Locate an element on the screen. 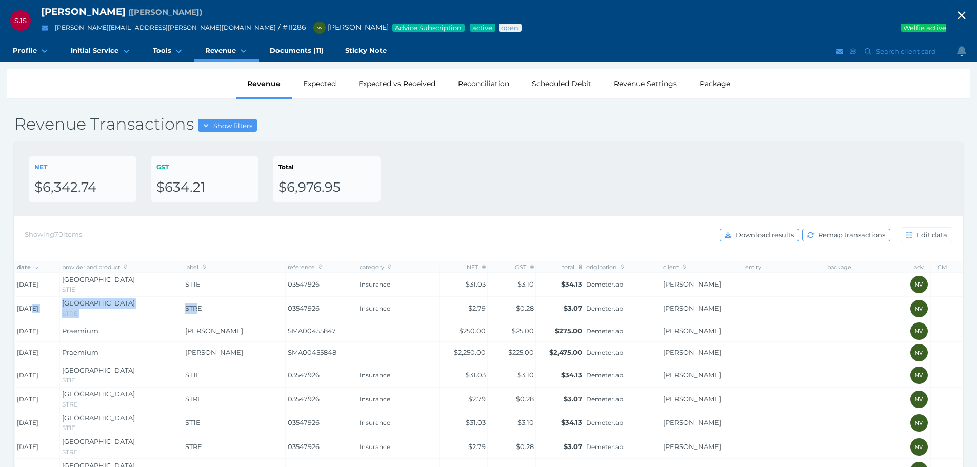 This screenshot has width=977, height=467. span: client is located at coordinates (674, 267).